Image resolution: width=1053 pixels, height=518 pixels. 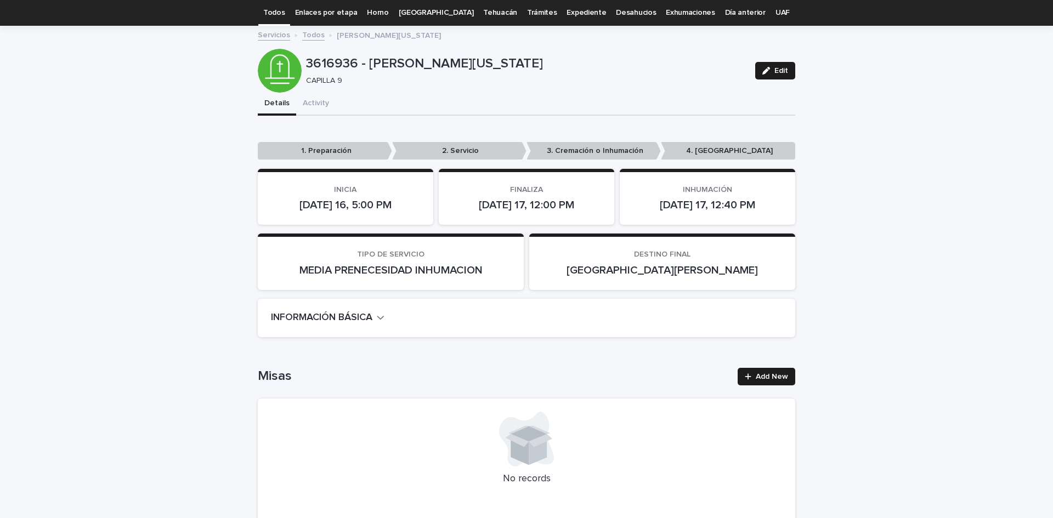 What do you see at coordinates (391, 270) in the screenshot?
I see `p: MEDIA PRENECESIDAD INHUMACION` at bounding box center [391, 270].